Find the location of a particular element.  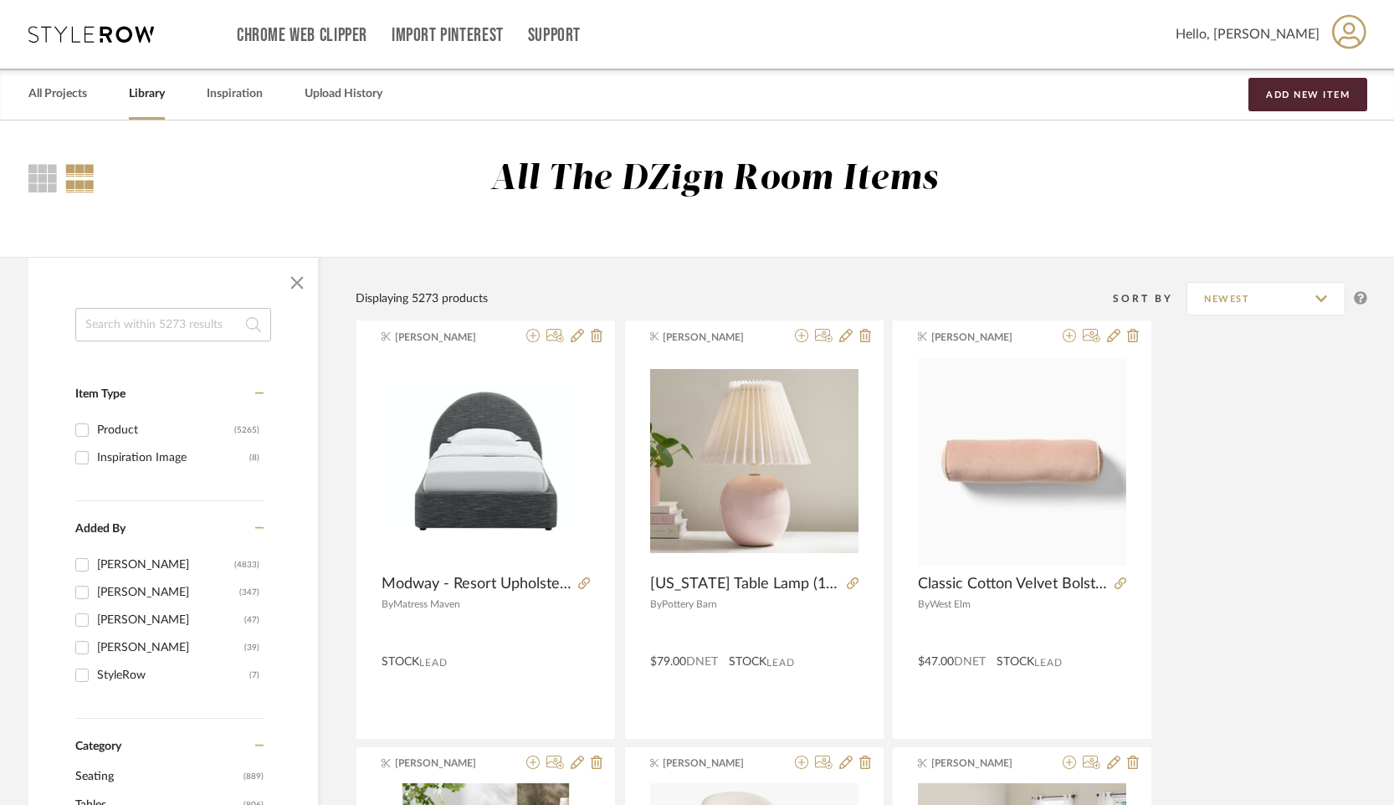

a: Upload History is located at coordinates (343, 94).